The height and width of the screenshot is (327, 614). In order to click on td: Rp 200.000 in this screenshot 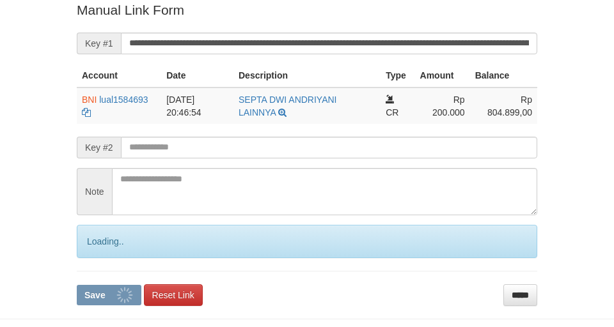, I will do `click(443, 106)`.